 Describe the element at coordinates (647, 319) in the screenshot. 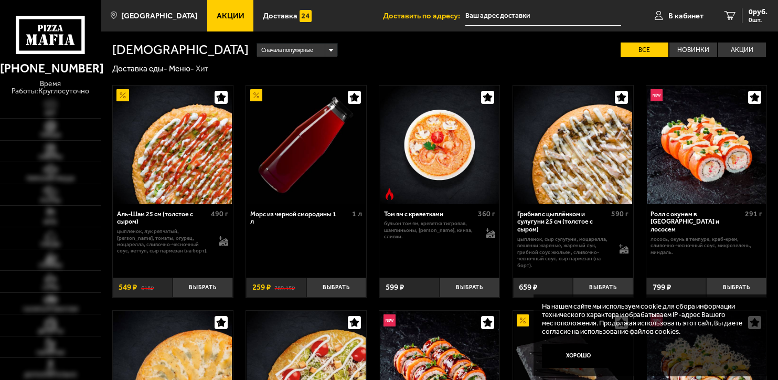

I see `p: На нашем сайте мы используем cookie для сбора информации технического характера и обрабатываем IP...` at that location.